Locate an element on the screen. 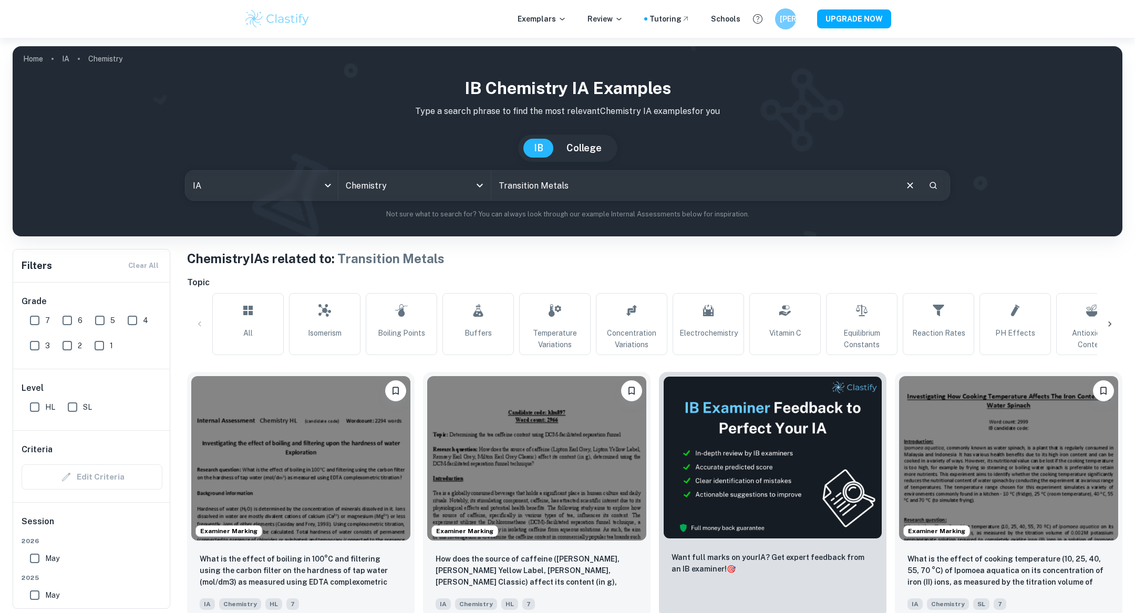 The height and width of the screenshot is (613, 1135). button: IB is located at coordinates (539, 148).